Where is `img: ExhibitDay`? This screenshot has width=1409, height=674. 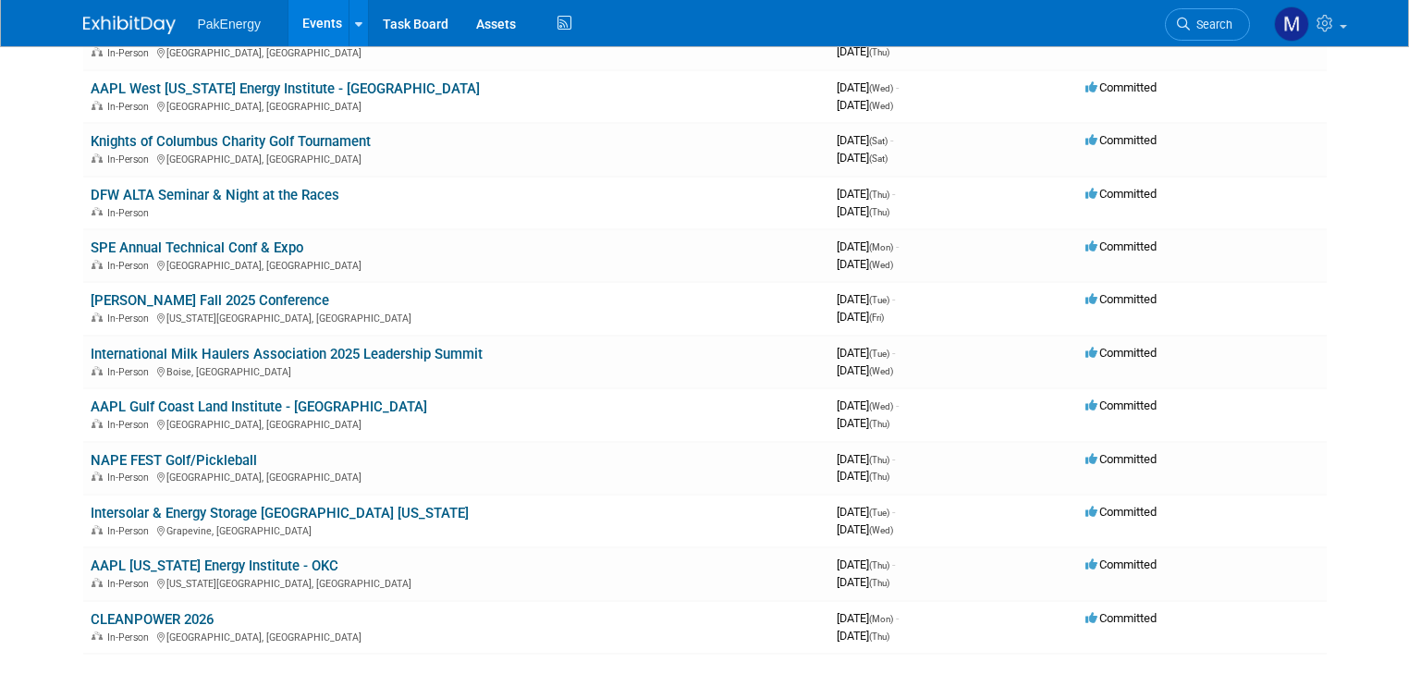 img: ExhibitDay is located at coordinates (129, 25).